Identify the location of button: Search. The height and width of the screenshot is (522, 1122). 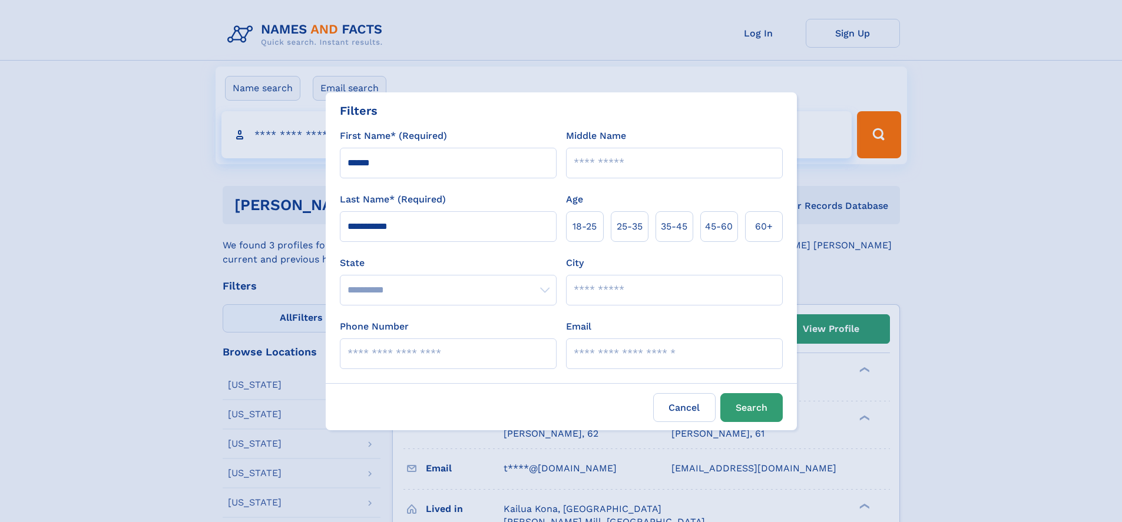
(751, 408).